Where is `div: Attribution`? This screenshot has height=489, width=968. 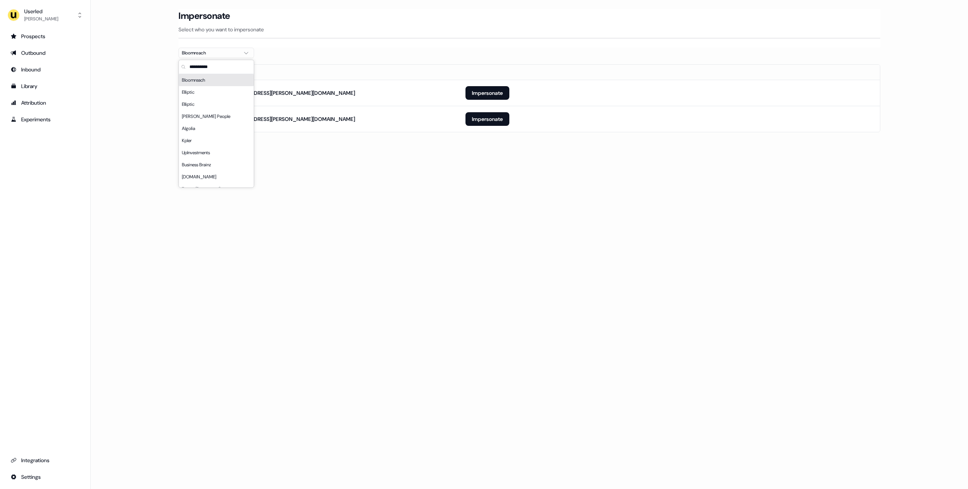 div: Attribution is located at coordinates (45, 103).